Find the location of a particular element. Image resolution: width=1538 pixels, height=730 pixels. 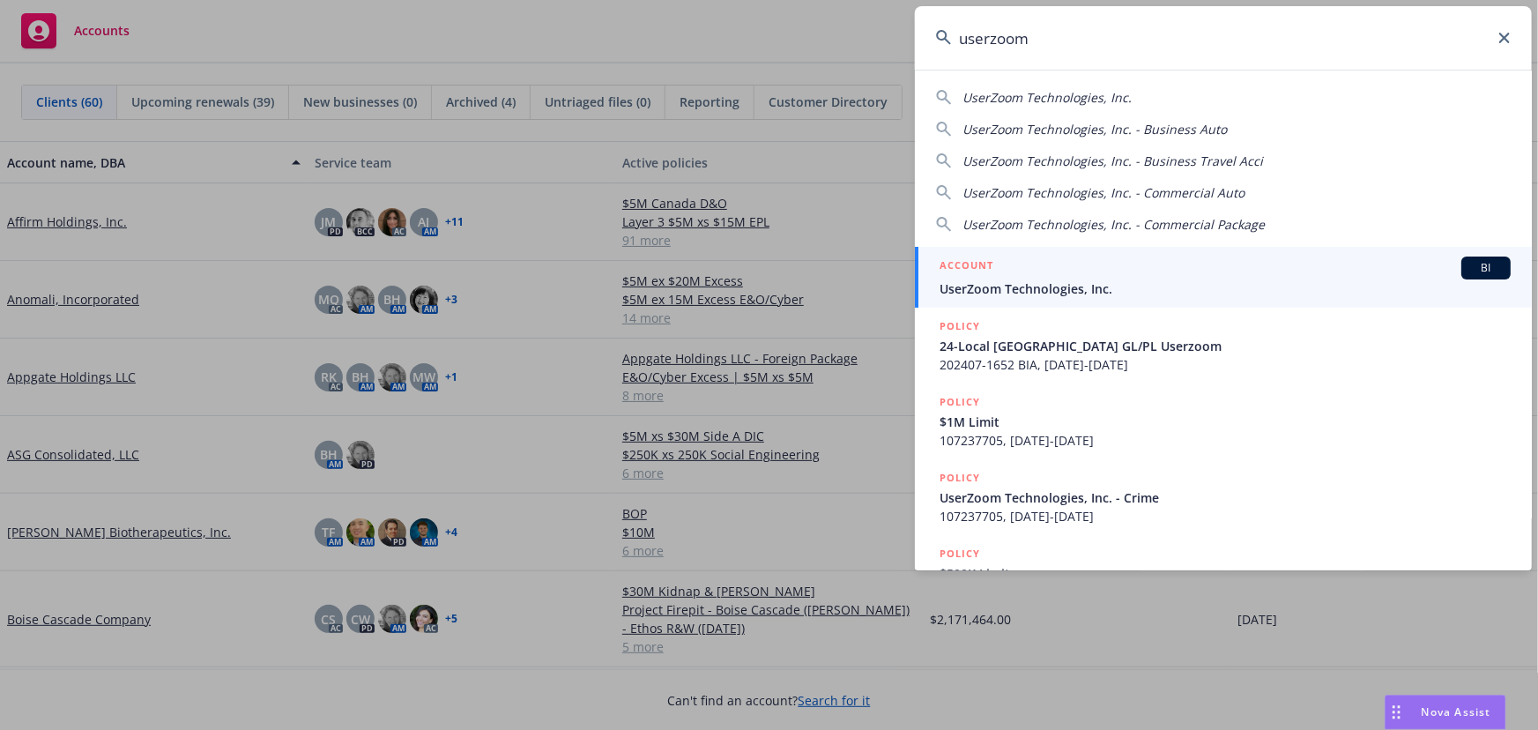

input: Search... is located at coordinates (1223, 38).